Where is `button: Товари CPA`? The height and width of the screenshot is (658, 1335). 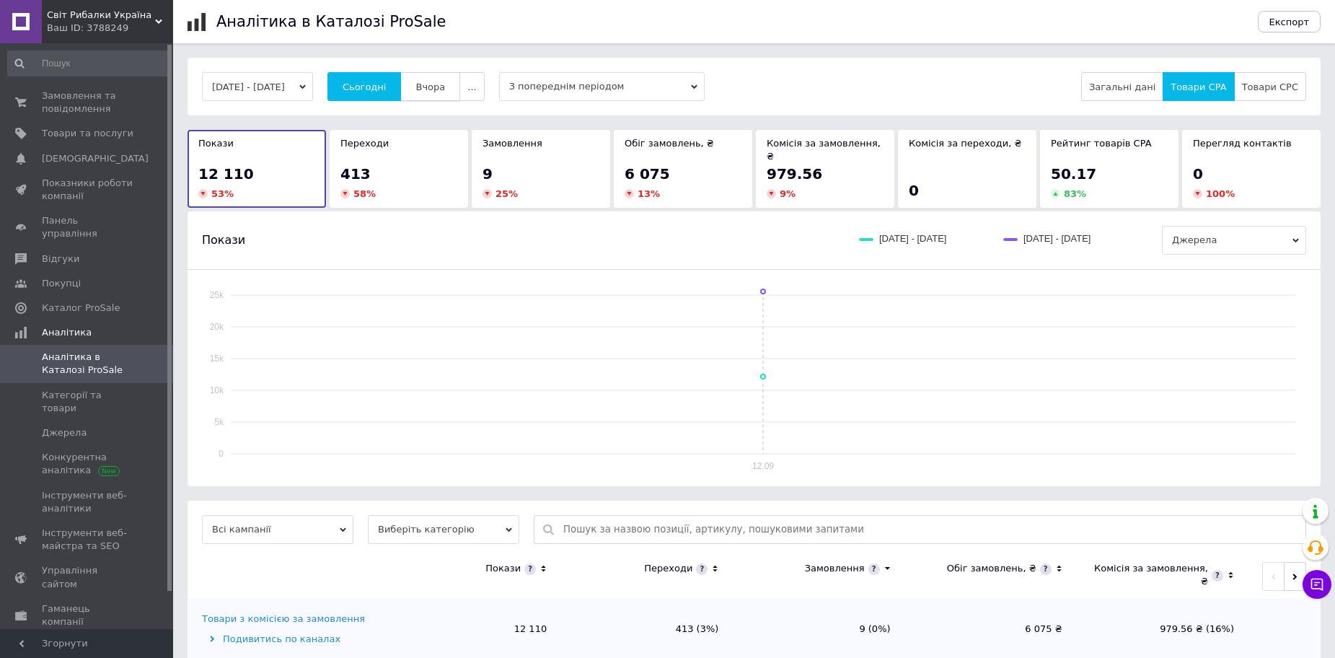 button: Товари CPA is located at coordinates (1198, 87).